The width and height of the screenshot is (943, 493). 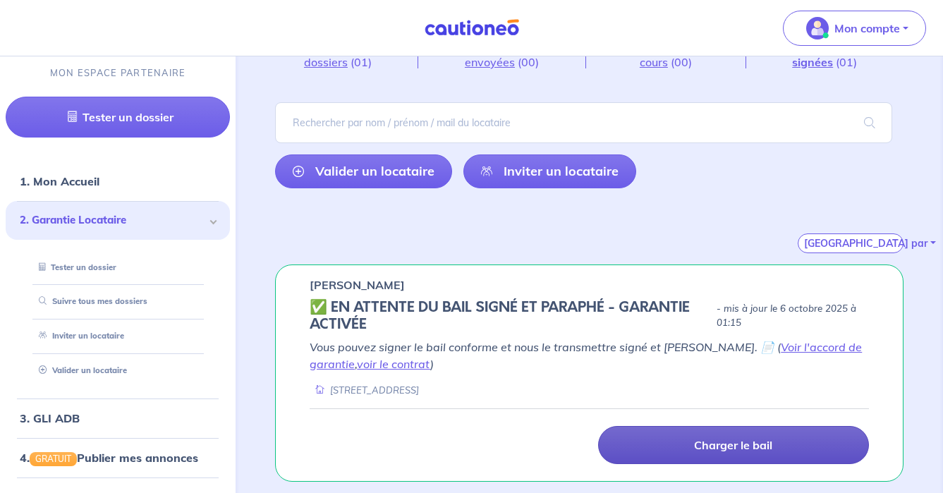 What do you see at coordinates (118, 220) in the screenshot?
I see `div: 2. Garantie Locataire` at bounding box center [118, 220].